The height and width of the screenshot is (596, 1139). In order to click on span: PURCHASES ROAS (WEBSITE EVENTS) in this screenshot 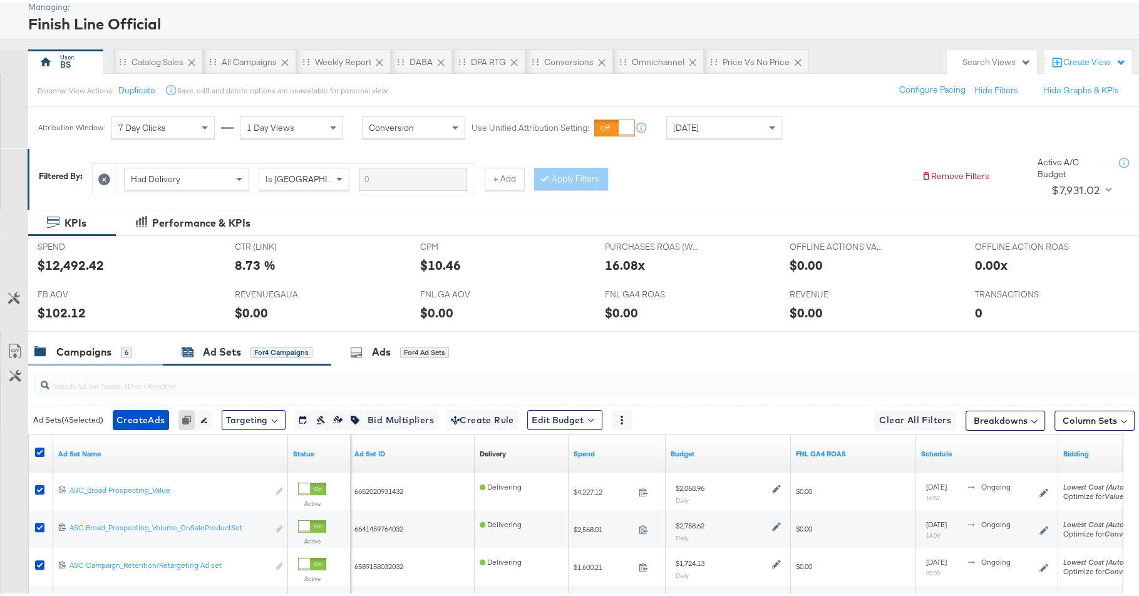, I will do `click(652, 244)`.